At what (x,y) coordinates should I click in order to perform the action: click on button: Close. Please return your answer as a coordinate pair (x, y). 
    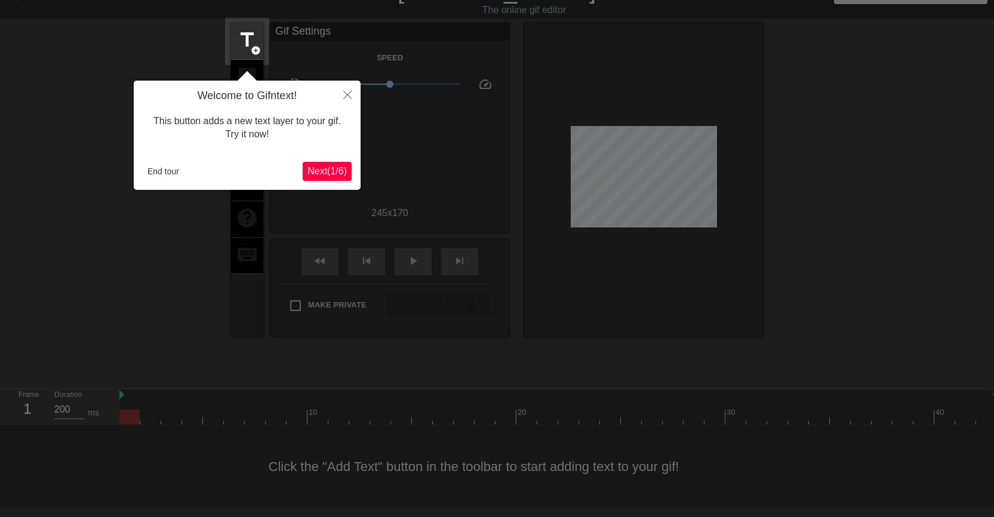
    Looking at the image, I should click on (347, 94).